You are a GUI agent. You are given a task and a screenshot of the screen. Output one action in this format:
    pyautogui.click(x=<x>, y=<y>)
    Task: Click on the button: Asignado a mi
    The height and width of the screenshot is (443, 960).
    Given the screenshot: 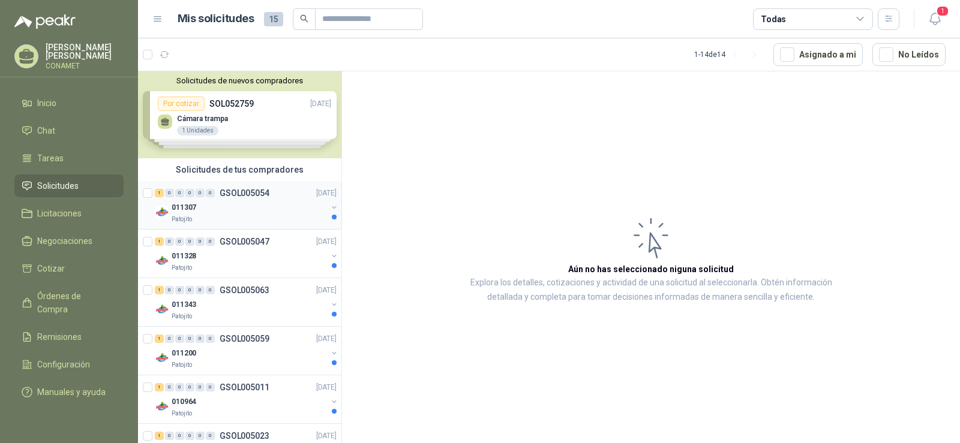 What is the action you would take?
    pyautogui.click(x=818, y=55)
    